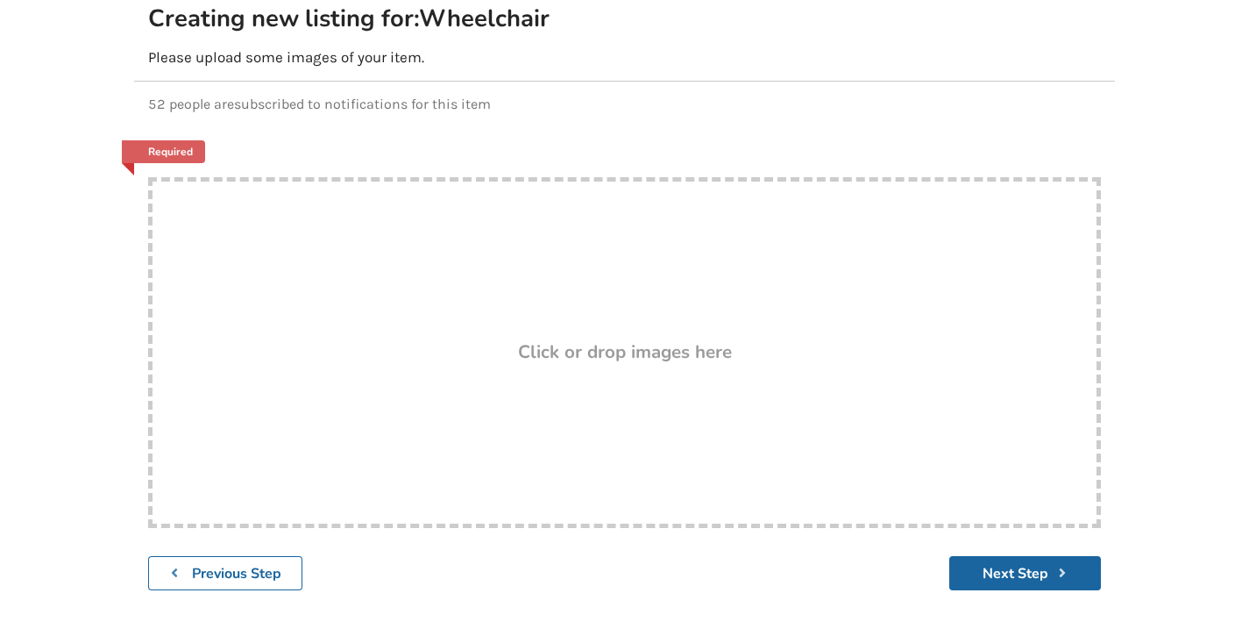 The height and width of the screenshot is (643, 1249). I want to click on a: Required, so click(164, 152).